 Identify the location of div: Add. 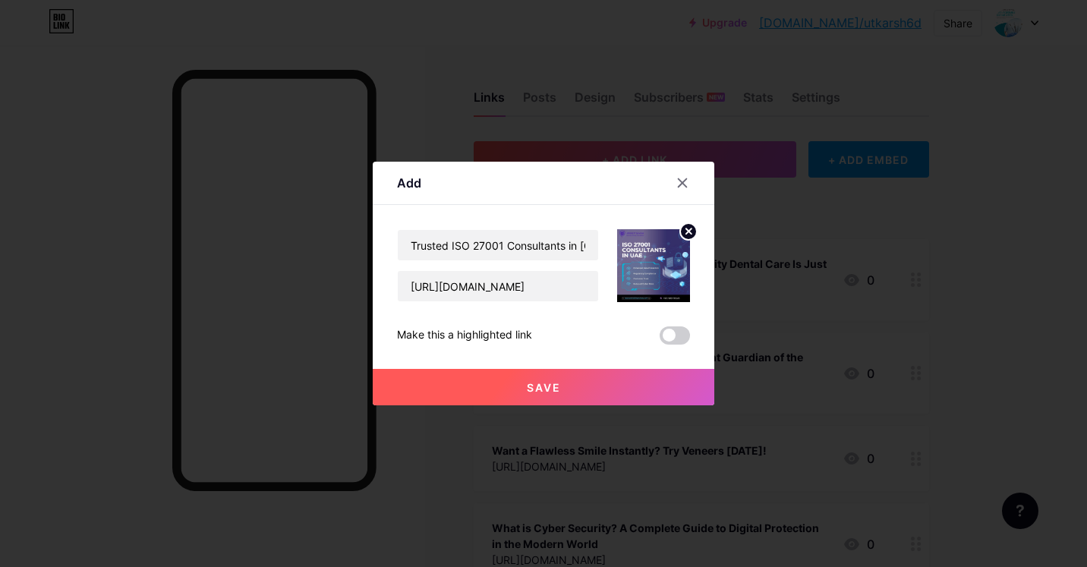
(409, 183).